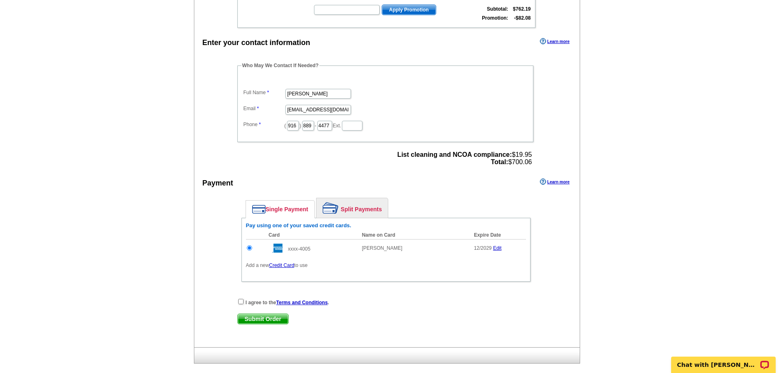 Image resolution: width=781 pixels, height=373 pixels. I want to click on a: Single Payment, so click(280, 209).